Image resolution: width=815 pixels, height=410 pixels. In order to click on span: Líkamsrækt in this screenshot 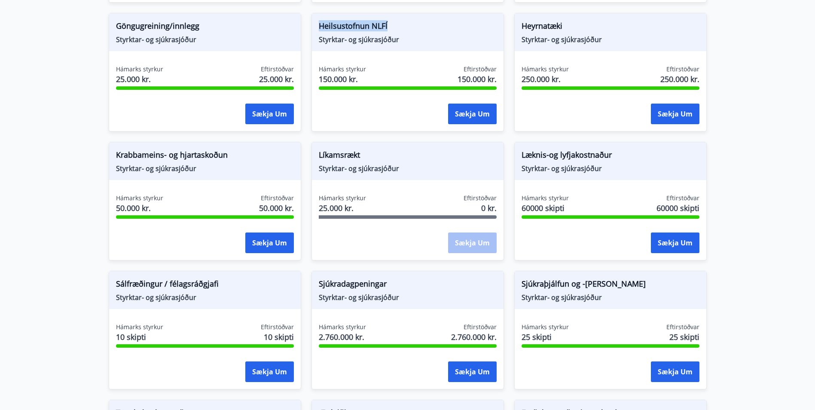, I will do `click(408, 156)`.